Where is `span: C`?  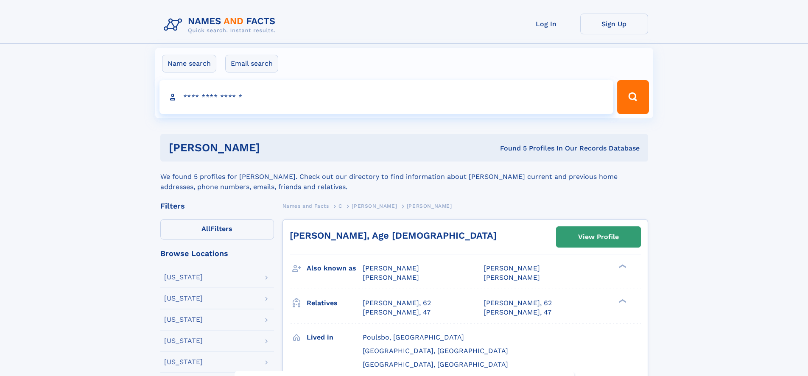
span: C is located at coordinates (340, 206).